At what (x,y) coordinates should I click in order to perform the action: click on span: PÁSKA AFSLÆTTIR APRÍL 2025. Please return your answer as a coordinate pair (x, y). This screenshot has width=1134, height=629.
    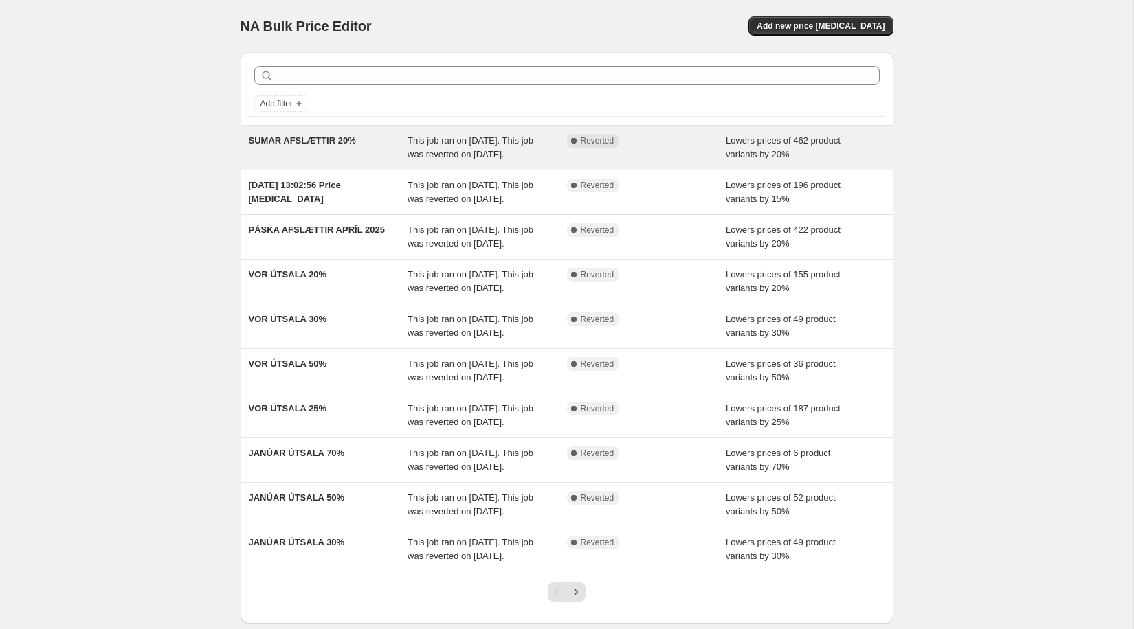
    Looking at the image, I should click on (317, 229).